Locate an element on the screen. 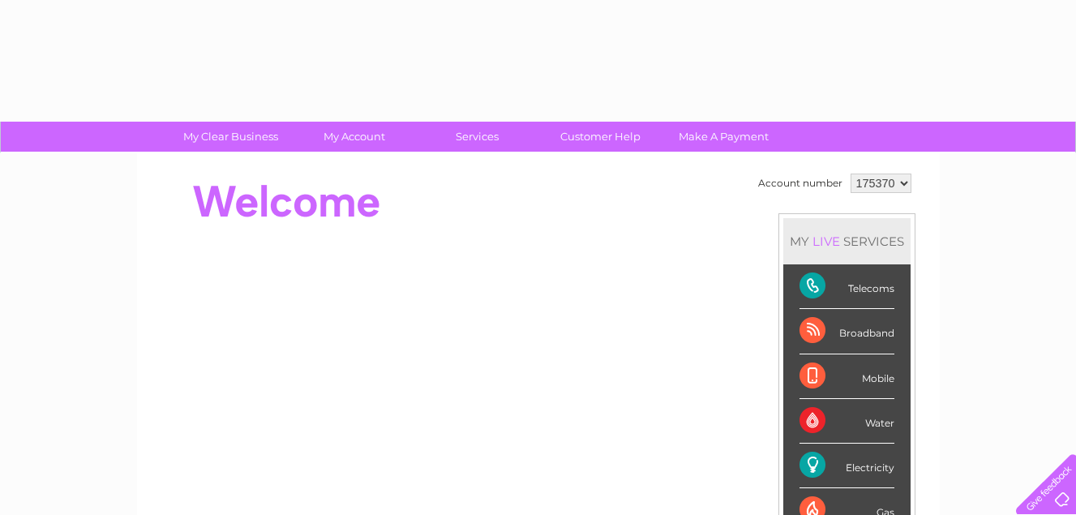  div: Water is located at coordinates (847, 421).